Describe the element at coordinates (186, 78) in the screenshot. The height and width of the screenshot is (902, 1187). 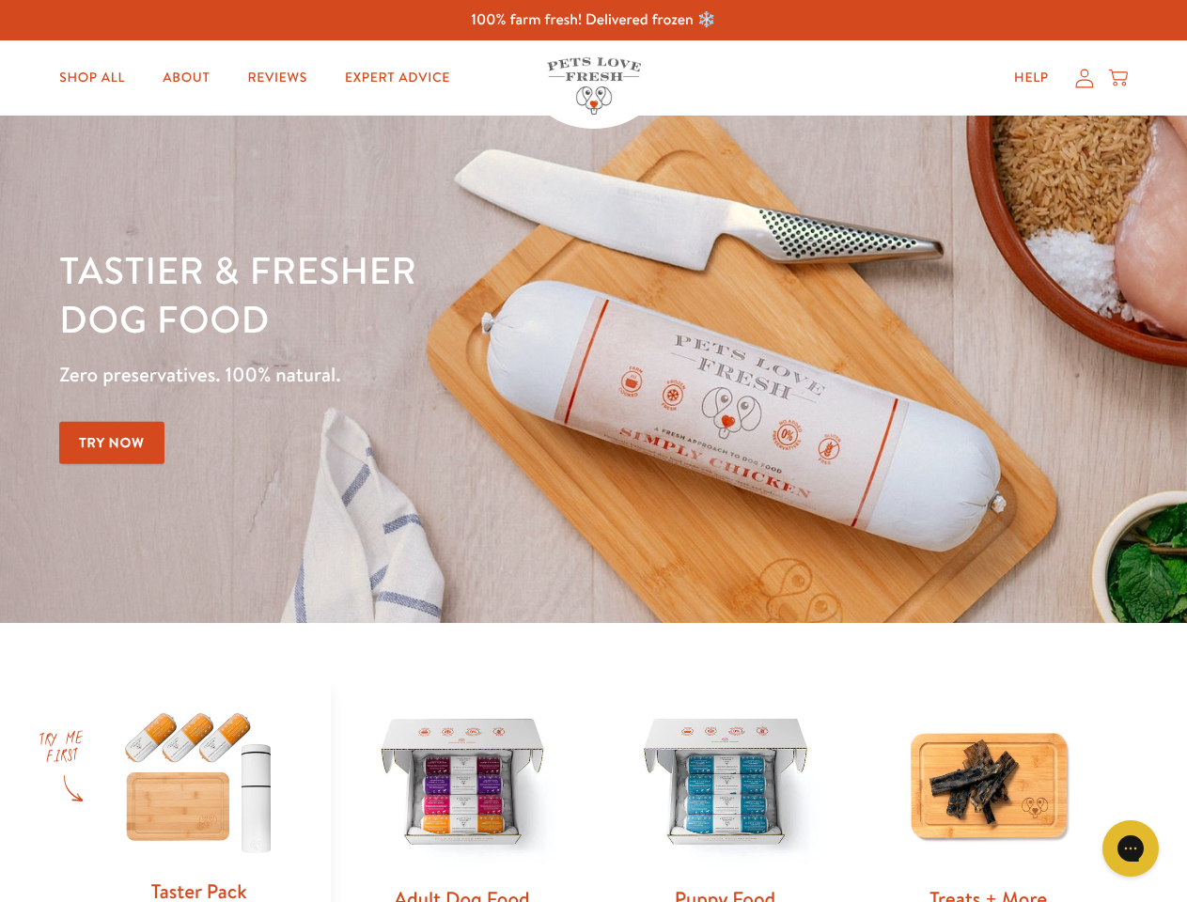
I see `a: About` at that location.